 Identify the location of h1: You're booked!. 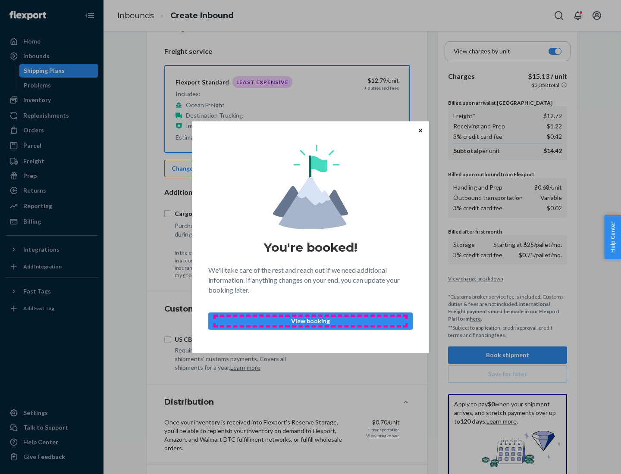
(310, 247).